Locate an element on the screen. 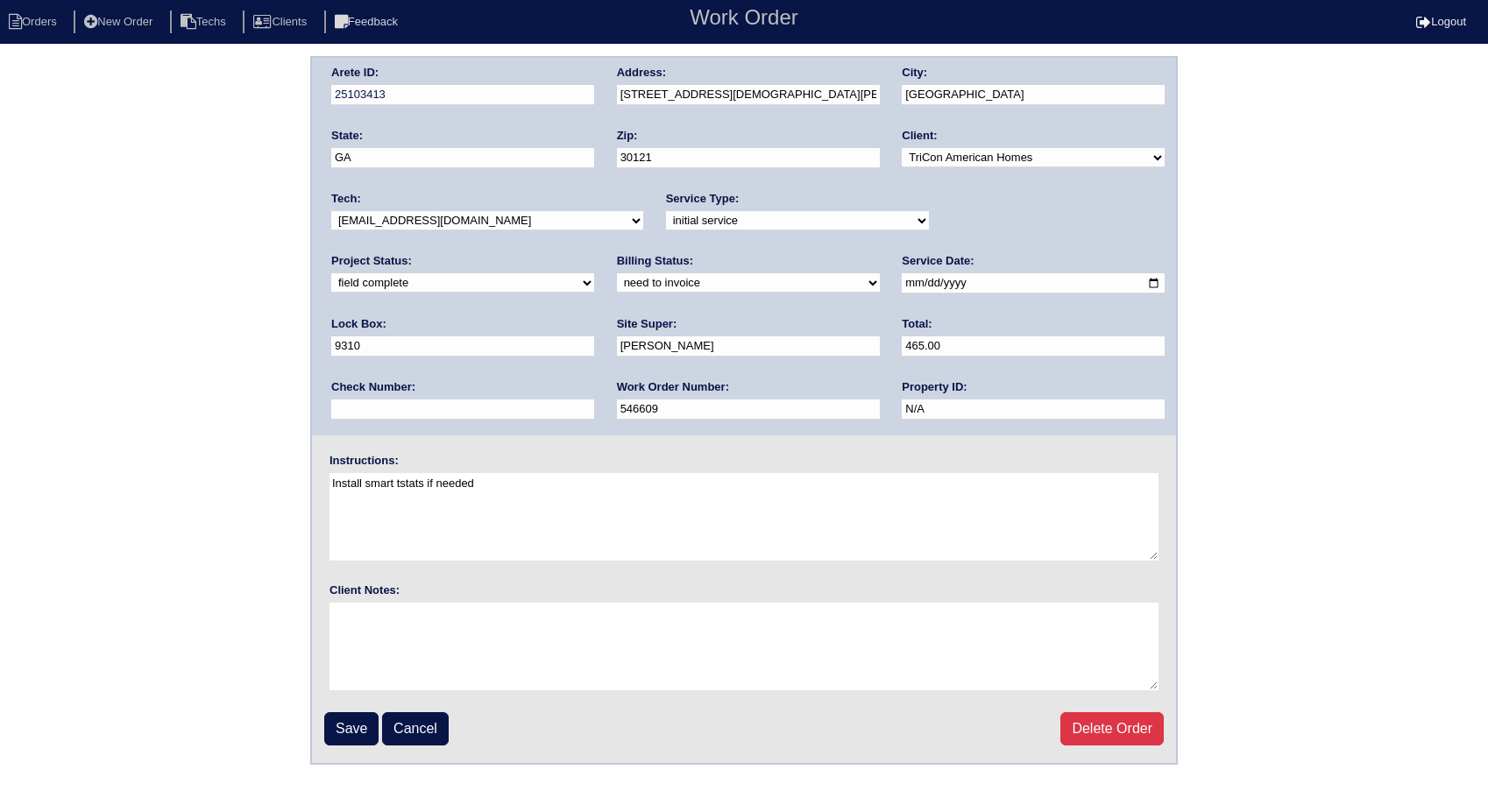  li: Clients is located at coordinates (281, 22).